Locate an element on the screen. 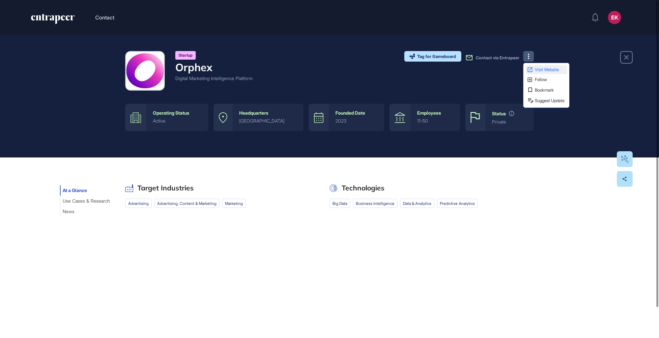  span: Contact via Entrapeer is located at coordinates (498, 58).